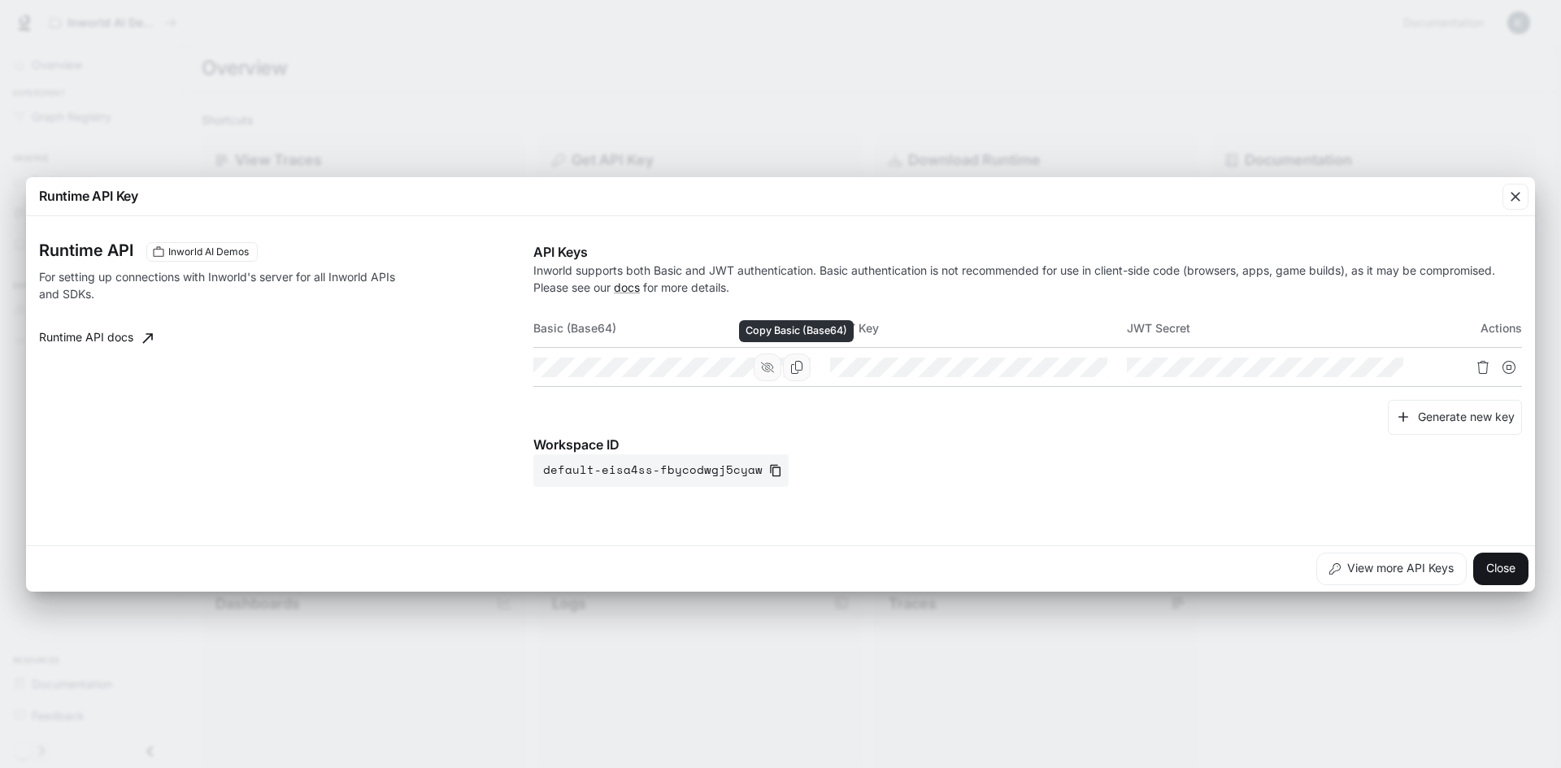 This screenshot has width=1561, height=768. What do you see at coordinates (1028, 279) in the screenshot?
I see `p: Inworld supports both Basic and JWT authentication. Basic authentication is not recommended for u...` at bounding box center [1028, 279].